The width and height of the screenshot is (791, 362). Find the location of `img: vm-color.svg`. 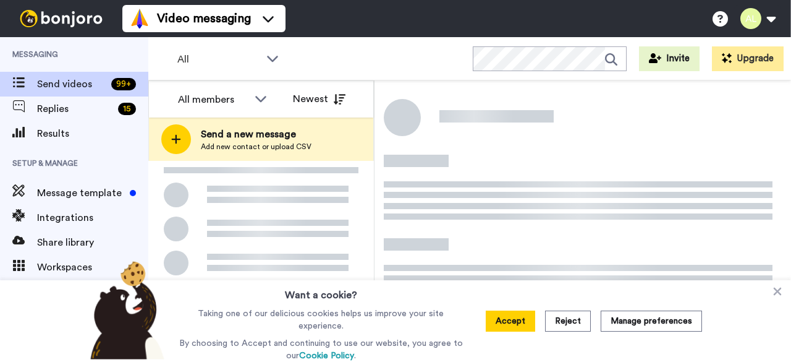

img: vm-color.svg is located at coordinates (140, 19).